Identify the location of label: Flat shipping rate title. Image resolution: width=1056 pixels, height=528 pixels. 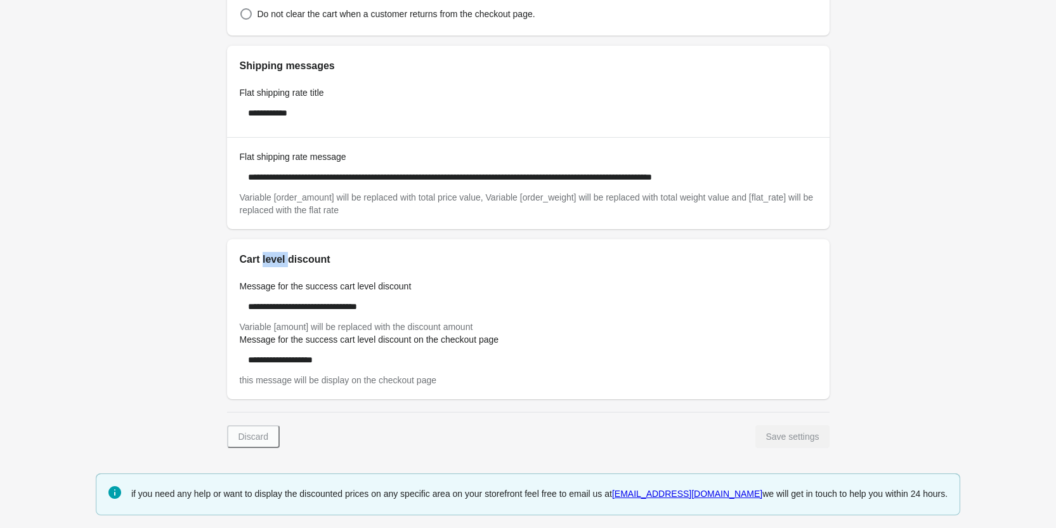
(282, 93).